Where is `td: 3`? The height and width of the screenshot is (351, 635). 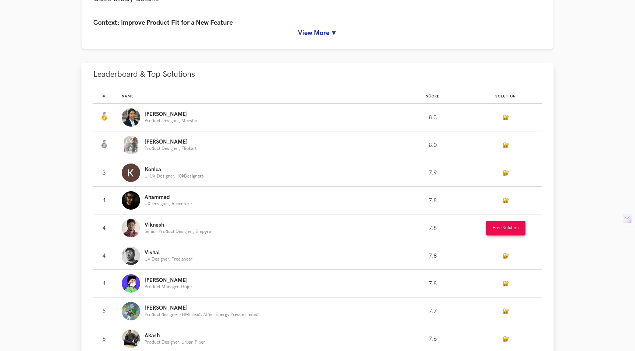 td: 3 is located at coordinates (107, 173).